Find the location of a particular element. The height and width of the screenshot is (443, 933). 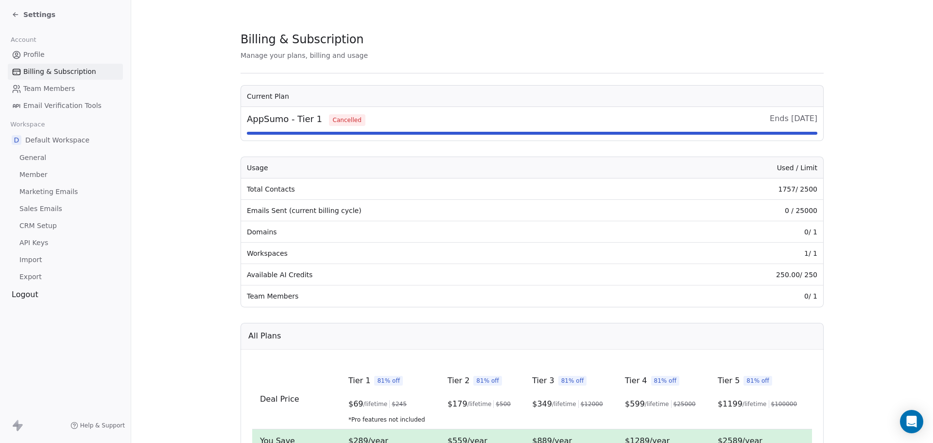

a: Profile is located at coordinates (65, 54).